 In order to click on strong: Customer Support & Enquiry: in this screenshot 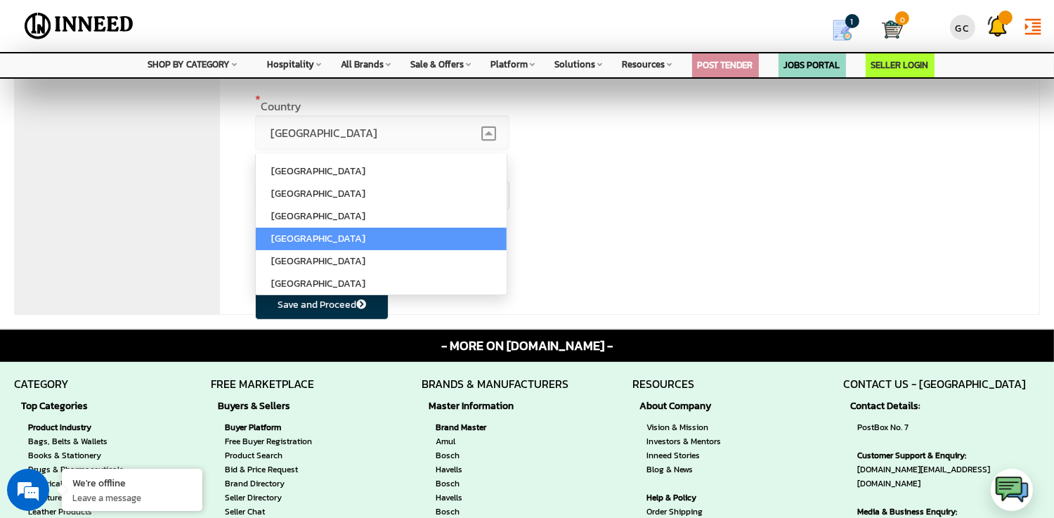, I will do `click(948, 455)`.